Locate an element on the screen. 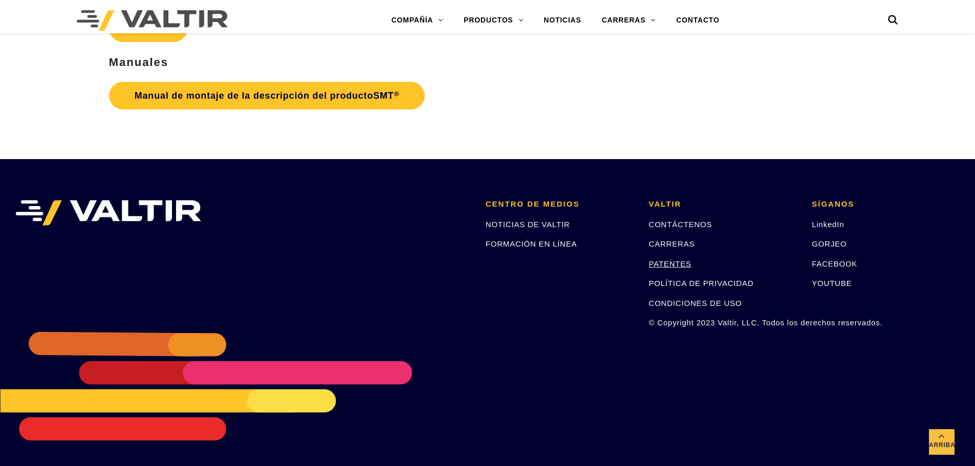  font: FORMACIÓN EN LÍNEA is located at coordinates (531, 244).